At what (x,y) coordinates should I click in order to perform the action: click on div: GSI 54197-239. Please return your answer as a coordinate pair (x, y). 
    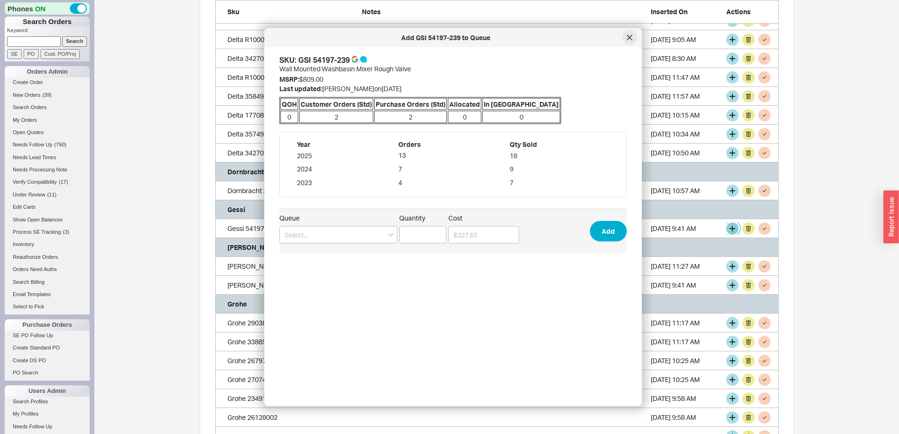
    Looking at the image, I should click on (324, 60).